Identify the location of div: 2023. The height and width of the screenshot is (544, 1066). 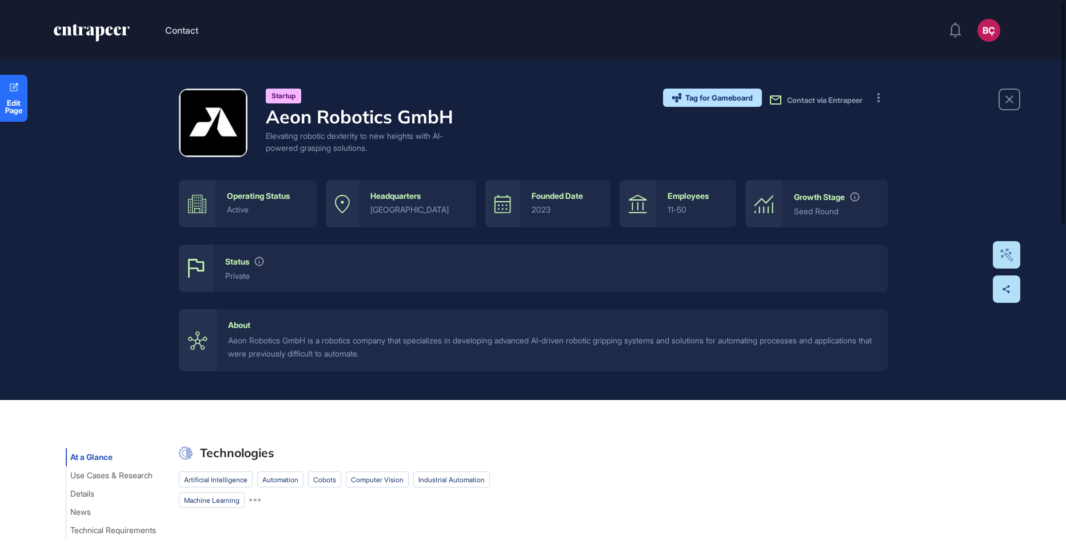
(565, 210).